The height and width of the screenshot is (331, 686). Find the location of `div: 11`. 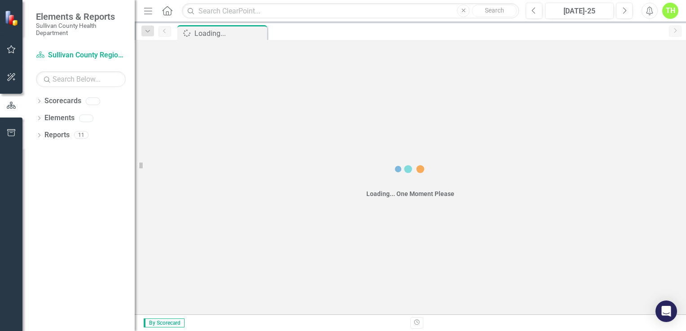

div: 11 is located at coordinates (81, 135).